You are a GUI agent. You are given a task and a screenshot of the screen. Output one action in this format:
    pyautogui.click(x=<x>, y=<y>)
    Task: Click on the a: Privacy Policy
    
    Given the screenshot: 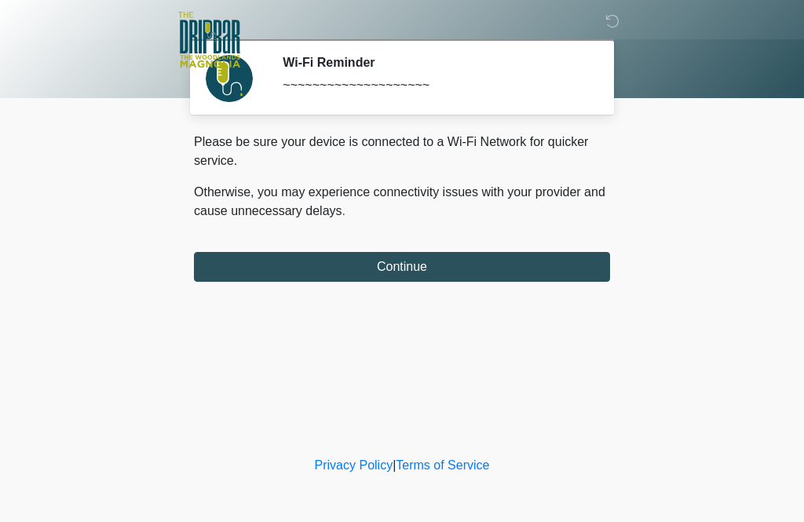 What is the action you would take?
    pyautogui.click(x=354, y=465)
    